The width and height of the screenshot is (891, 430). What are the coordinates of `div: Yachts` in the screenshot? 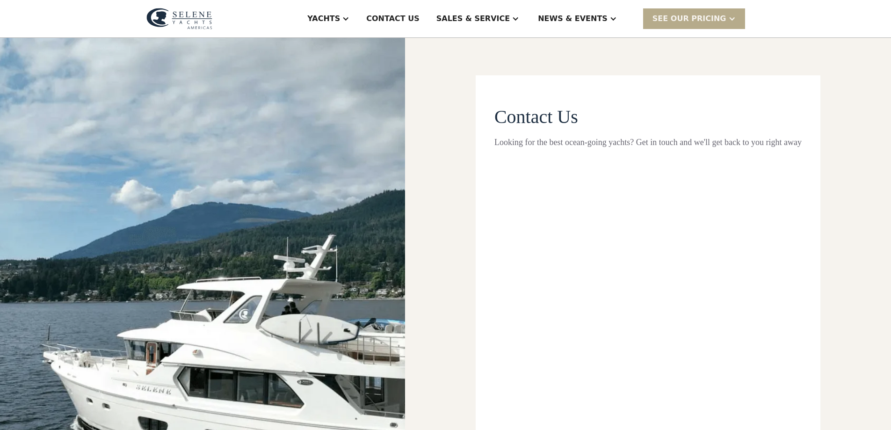 It's located at (324, 19).